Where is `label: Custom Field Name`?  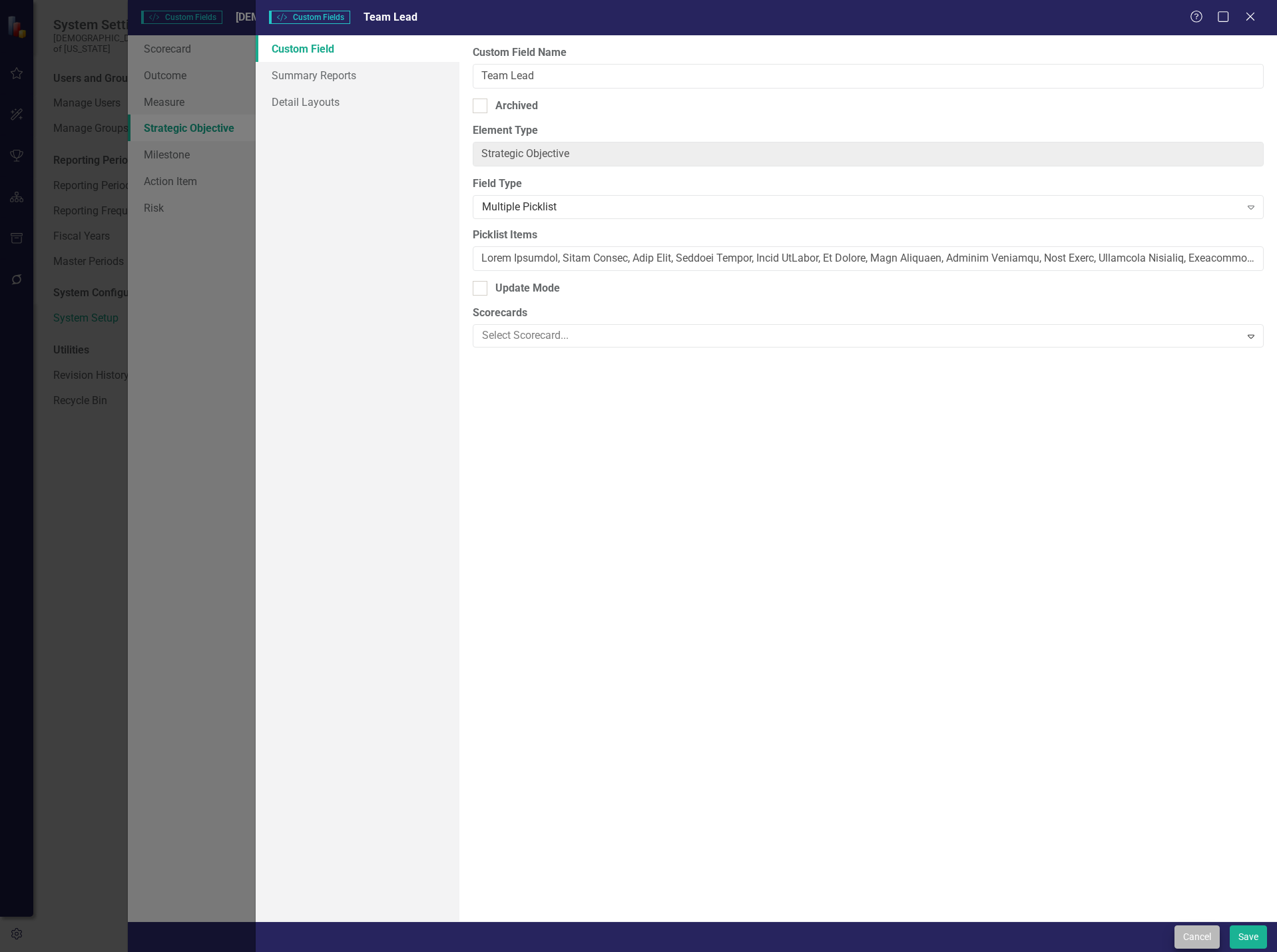 label: Custom Field Name is located at coordinates (868, 53).